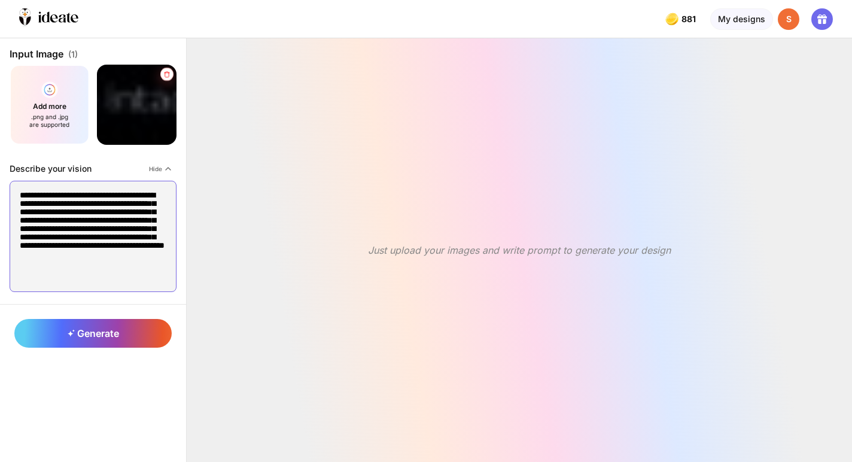 This screenshot has height=462, width=852. Describe the element at coordinates (93, 333) in the screenshot. I see `span: Generate` at that location.